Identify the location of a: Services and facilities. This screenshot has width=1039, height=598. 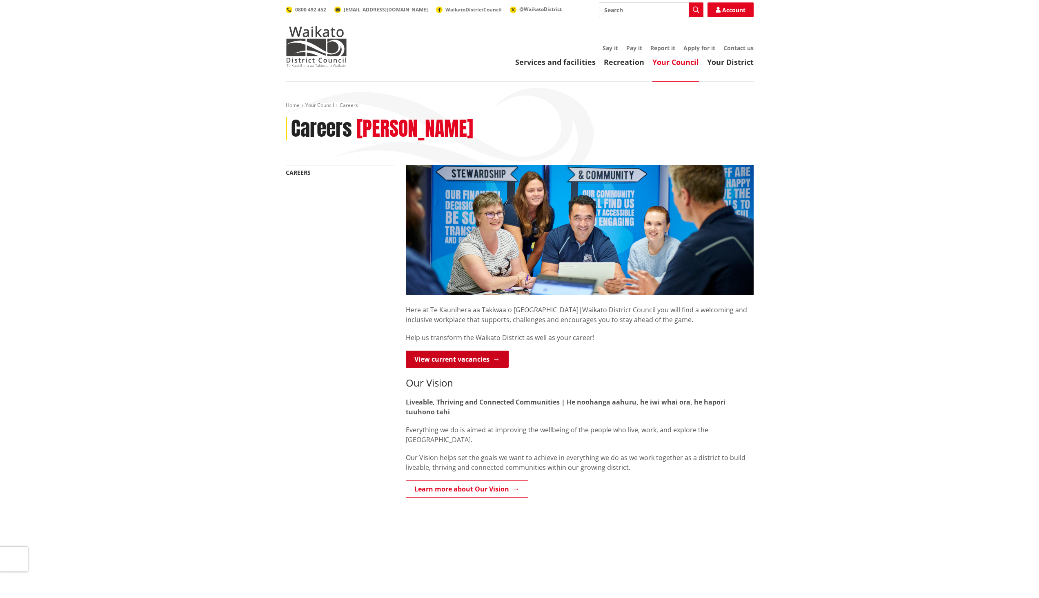
(555, 62).